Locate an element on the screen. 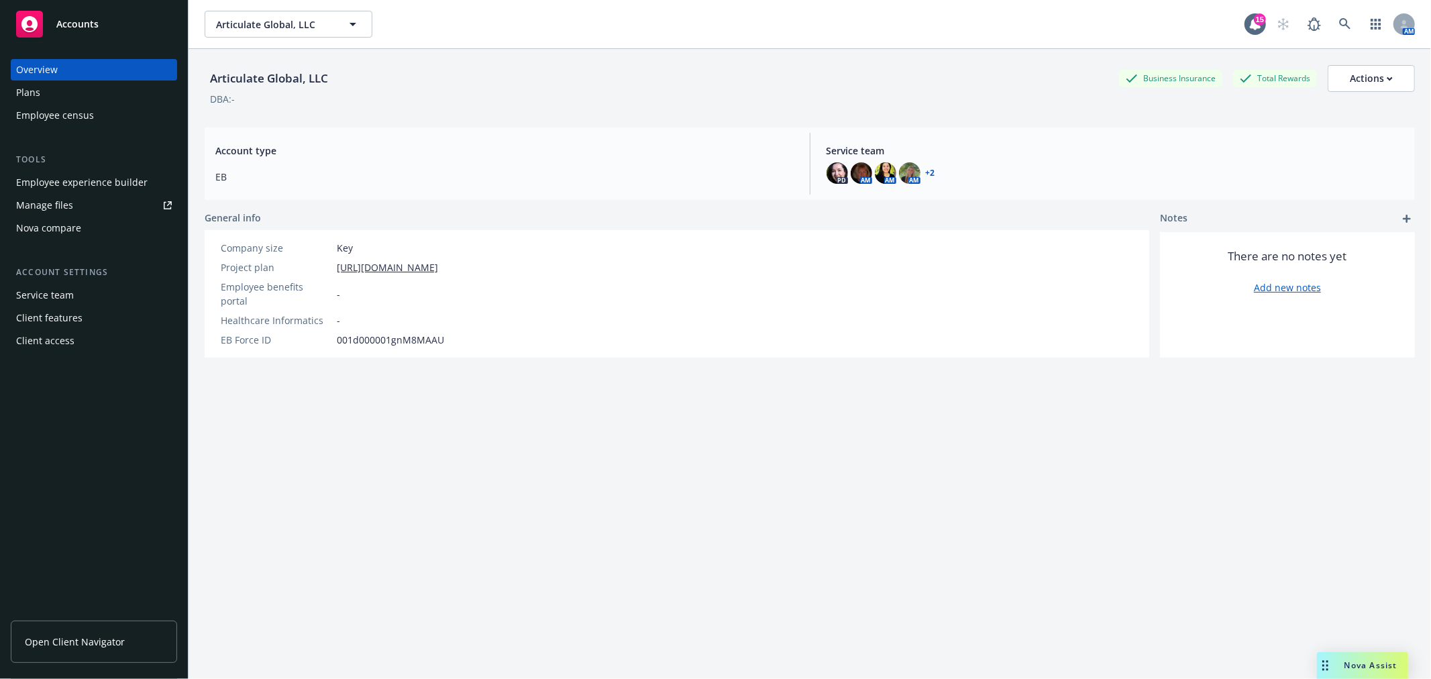  div: Manage files is located at coordinates (44, 205).